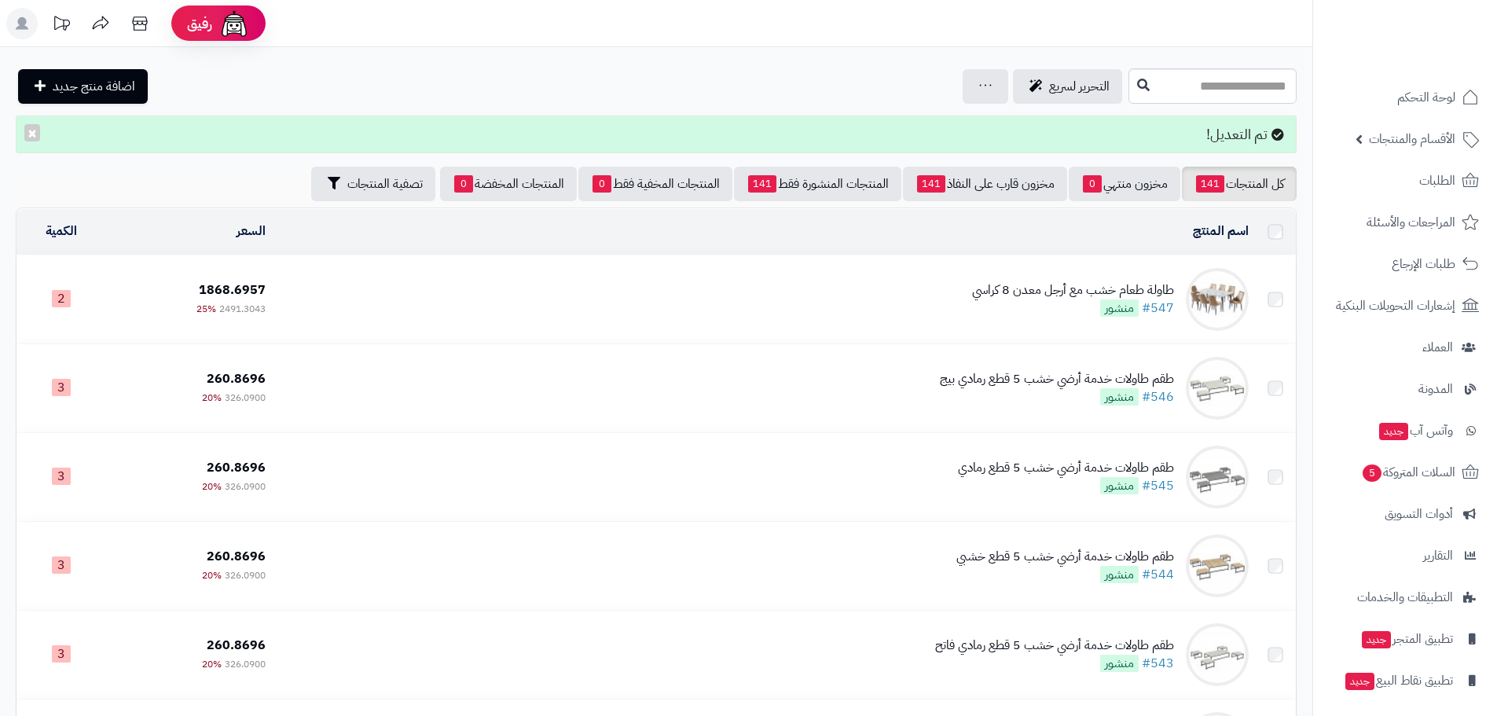  I want to click on span: أدوات التسويق, so click(1418, 514).